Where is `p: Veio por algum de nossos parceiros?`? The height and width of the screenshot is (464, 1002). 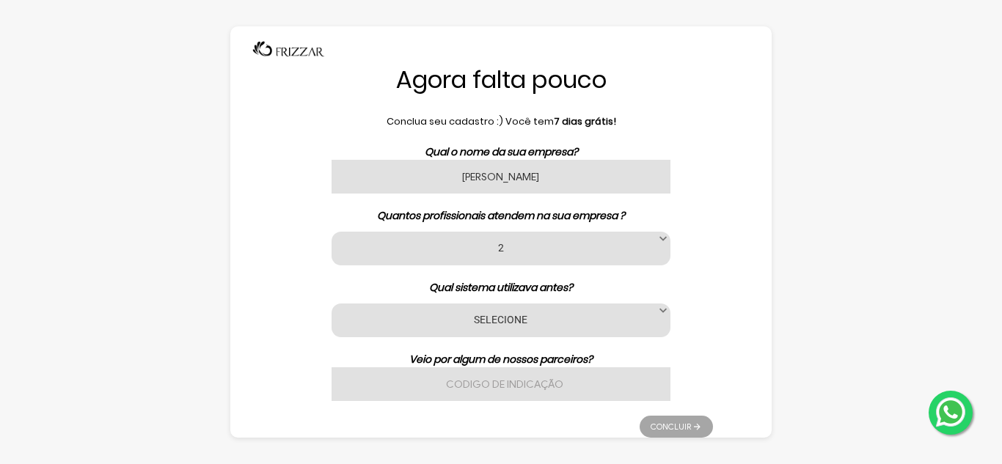 p: Veio por algum de nossos parceiros? is located at coordinates (501, 359).